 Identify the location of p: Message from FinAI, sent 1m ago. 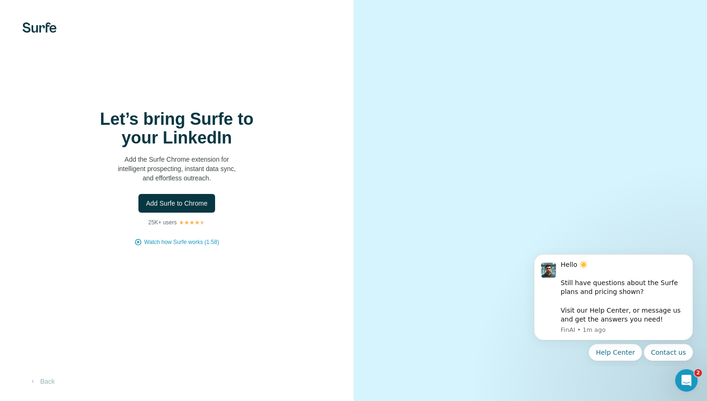
(103, 82).